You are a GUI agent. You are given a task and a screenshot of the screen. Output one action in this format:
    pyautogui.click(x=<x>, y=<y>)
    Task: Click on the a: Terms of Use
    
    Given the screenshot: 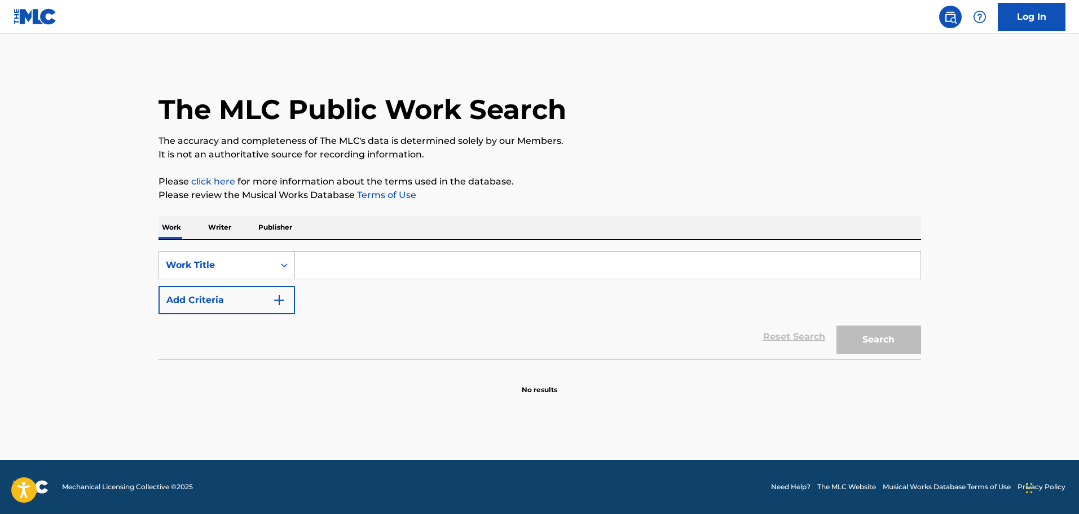 What is the action you would take?
    pyautogui.click(x=385, y=195)
    